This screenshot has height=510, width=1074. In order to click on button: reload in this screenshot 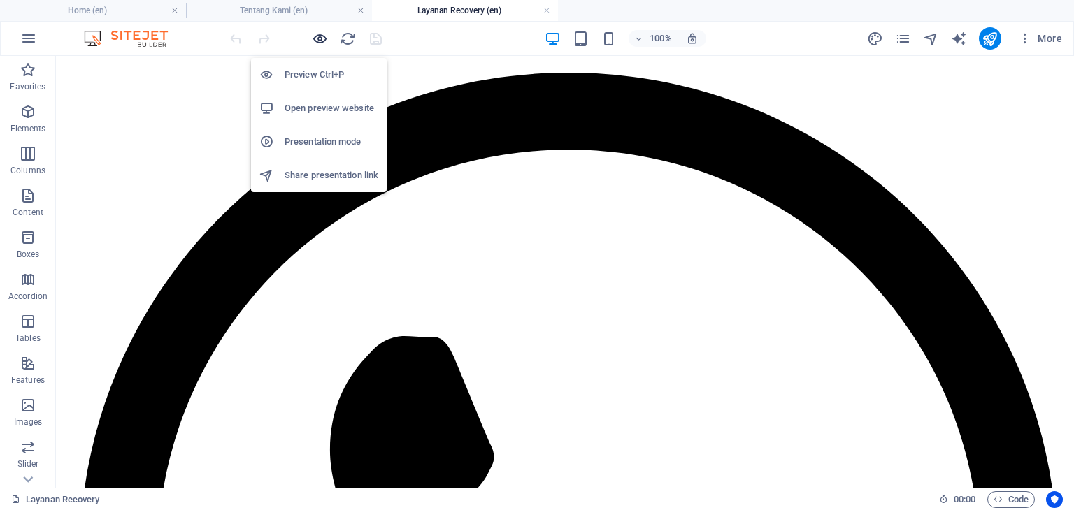, I will do `click(347, 38)`.